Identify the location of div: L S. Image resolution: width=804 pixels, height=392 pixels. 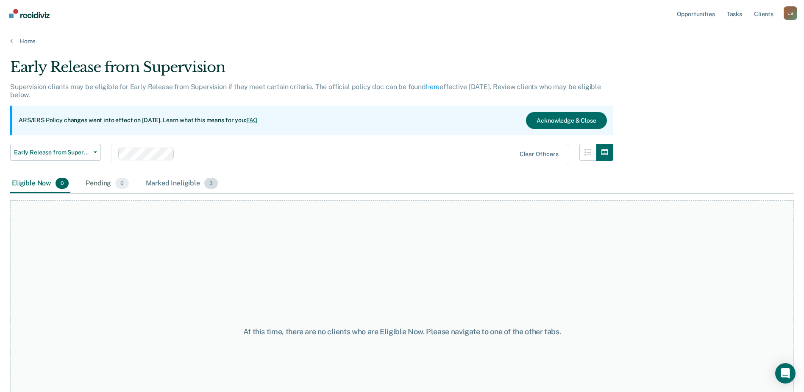
(791, 13).